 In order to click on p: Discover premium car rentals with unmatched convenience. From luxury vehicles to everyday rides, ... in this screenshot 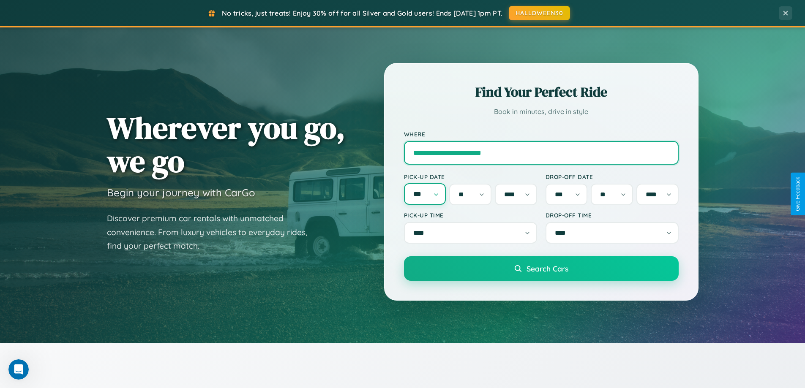, I will do `click(212, 232)`.